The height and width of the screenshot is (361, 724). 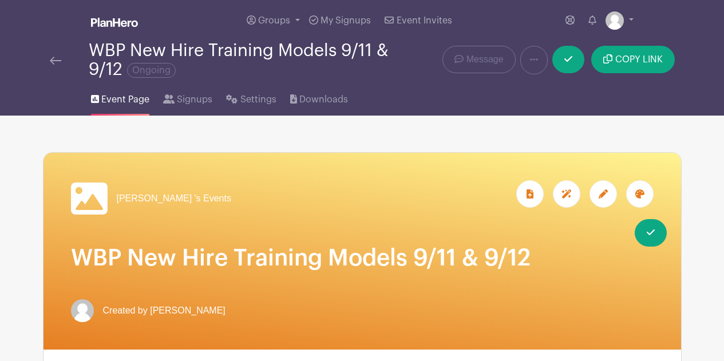 I want to click on img: back-arrow-29a5d9b10d5bd6ae65dc969a981735edf675c4d7a1fe02e03b50dbd4ba3cdb55.svg, so click(x=56, y=61).